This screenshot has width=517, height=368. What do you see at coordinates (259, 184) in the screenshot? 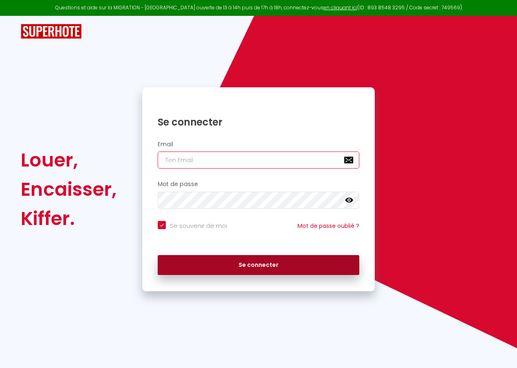
I see `h2: Mot de passe` at bounding box center [259, 184].